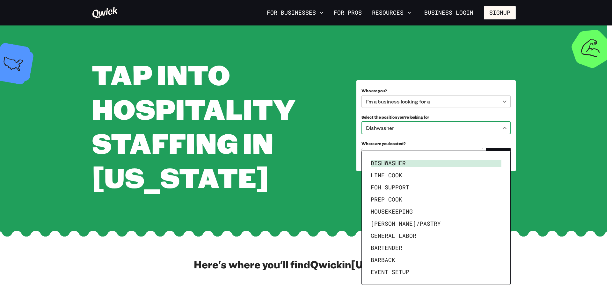 The image size is (612, 290). Describe the element at coordinates (436, 188) in the screenshot. I see `li: FOH Support` at that location.